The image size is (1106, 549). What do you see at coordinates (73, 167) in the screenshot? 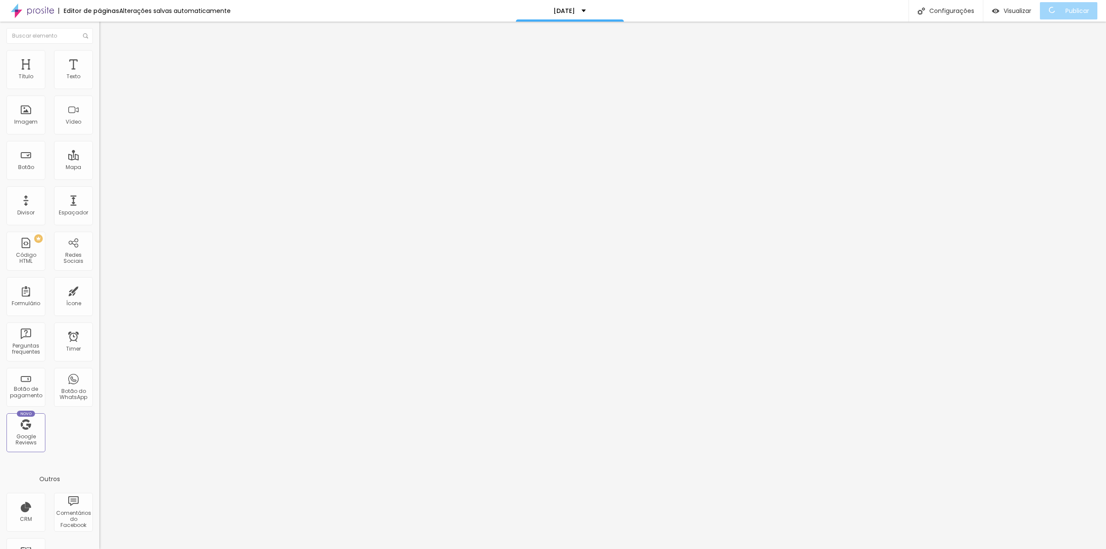
I see `div: Mapa` at bounding box center [73, 167].